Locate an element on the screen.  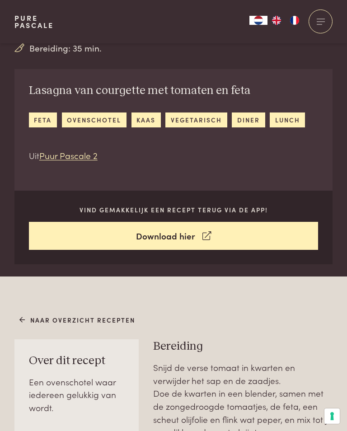
button: Uw voorkeuren voor toestemming voor trackingtechnologieën is located at coordinates (332, 416).